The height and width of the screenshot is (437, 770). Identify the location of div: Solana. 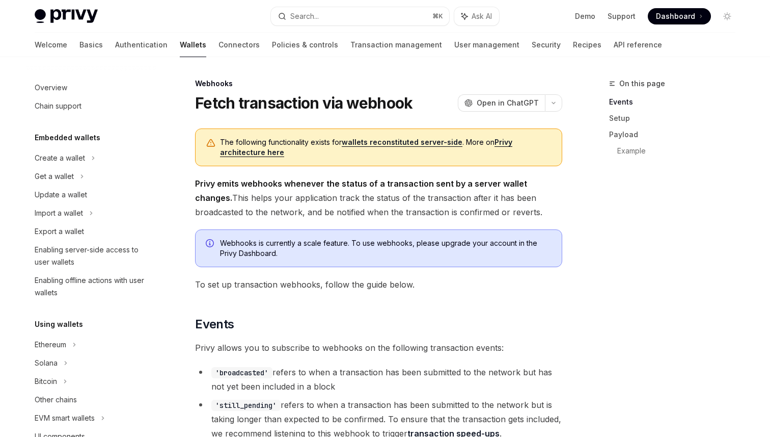
(46, 363).